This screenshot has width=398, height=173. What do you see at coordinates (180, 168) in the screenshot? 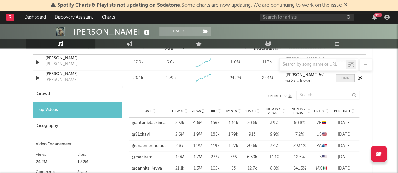
I see `div: 21.1k` at bounding box center [180, 168].